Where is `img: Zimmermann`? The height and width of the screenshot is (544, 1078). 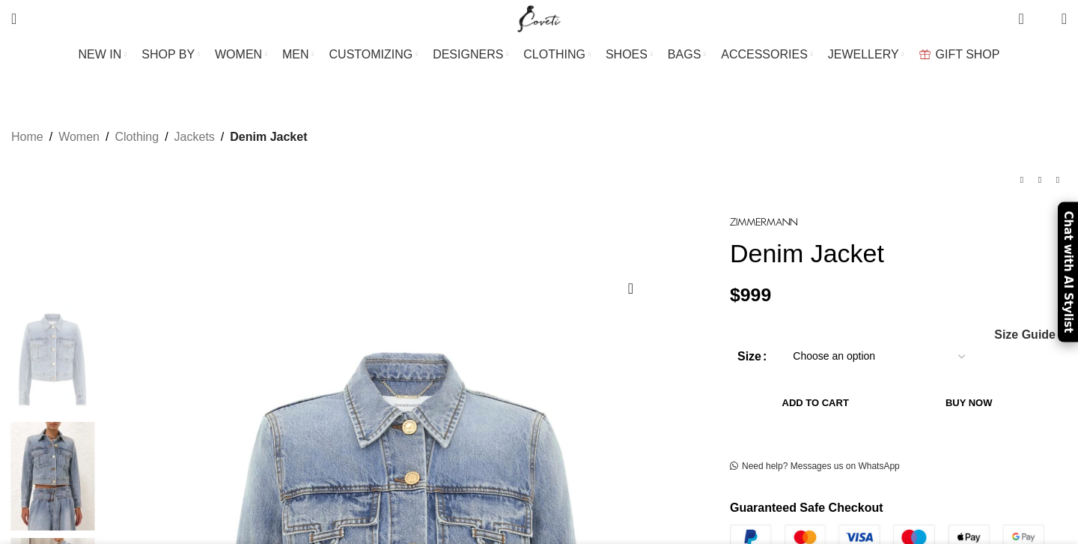 img: Zimmermann is located at coordinates (764, 222).